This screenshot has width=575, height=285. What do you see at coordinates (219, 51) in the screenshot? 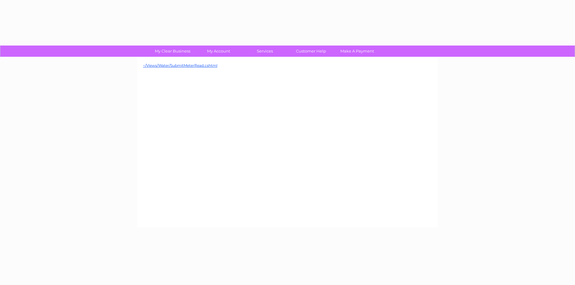
I see `a: My Account` at bounding box center [219, 51].